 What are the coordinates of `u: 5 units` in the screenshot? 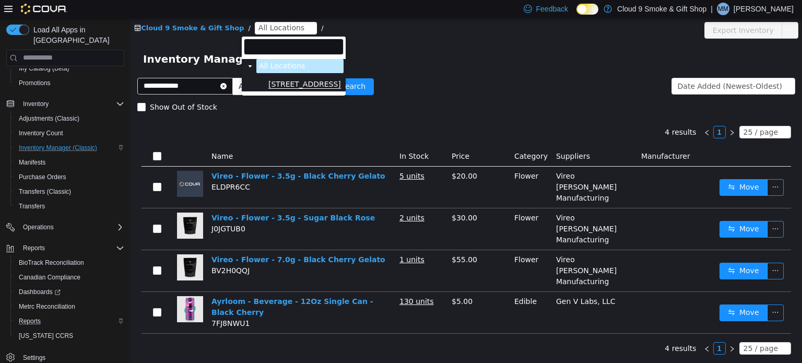 It's located at (281, 158).